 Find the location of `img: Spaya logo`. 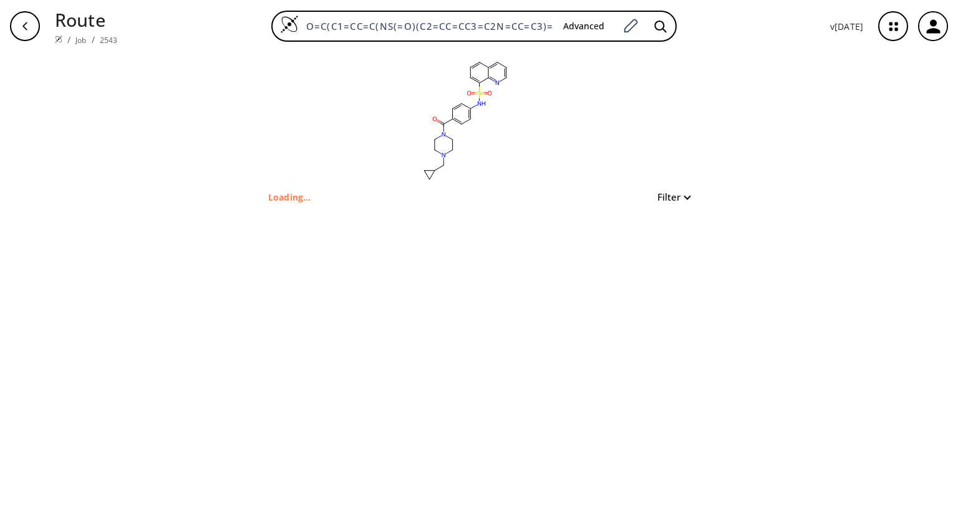

img: Spaya logo is located at coordinates (59, 39).